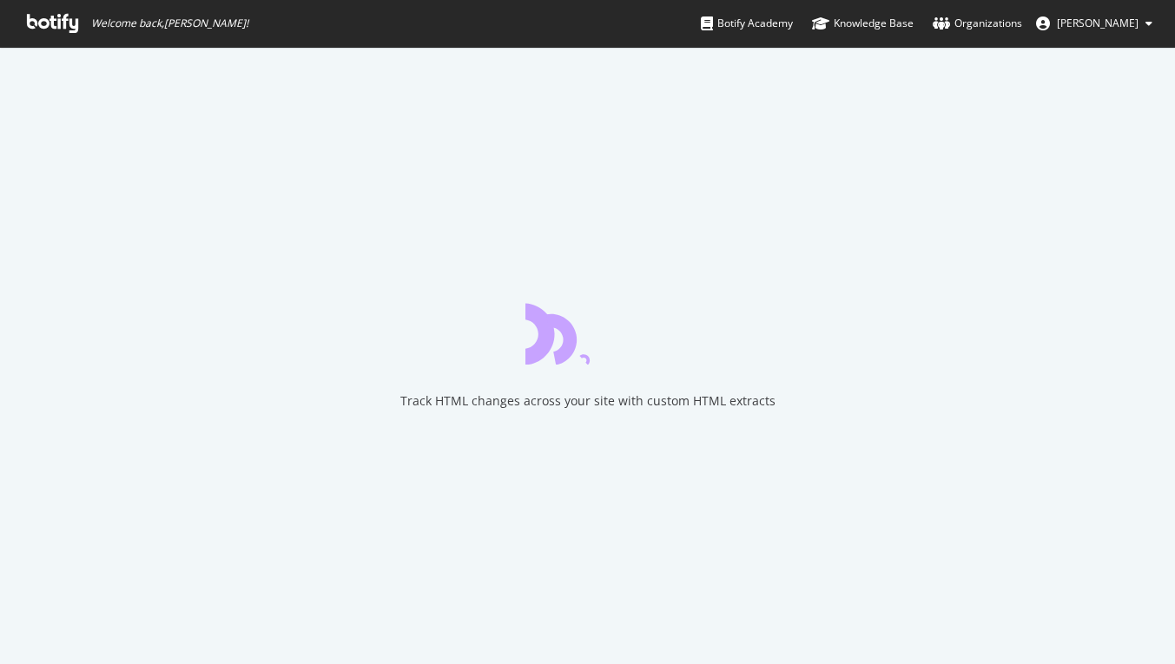 This screenshot has height=664, width=1175. What do you see at coordinates (863, 23) in the screenshot?
I see `div: Knowledge Base` at bounding box center [863, 23].